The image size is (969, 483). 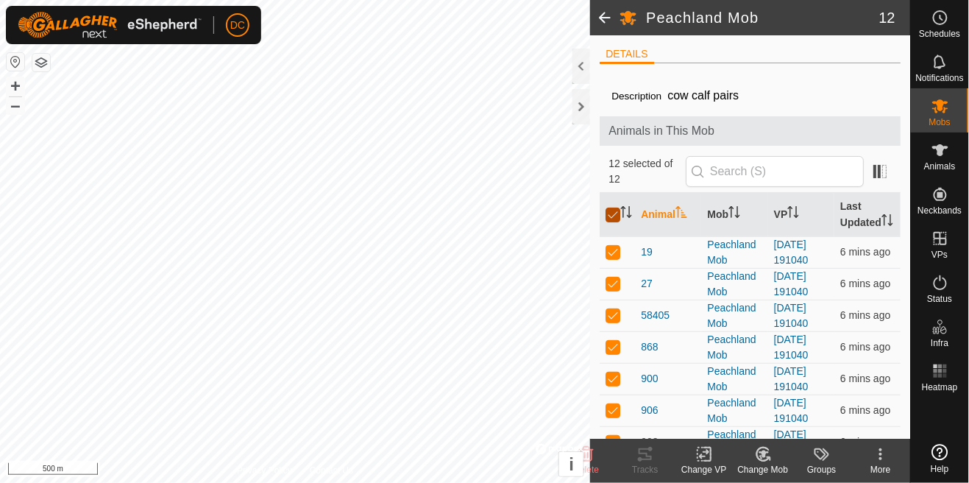 What do you see at coordinates (647, 283) in the screenshot?
I see `span: 27` at bounding box center [647, 283].